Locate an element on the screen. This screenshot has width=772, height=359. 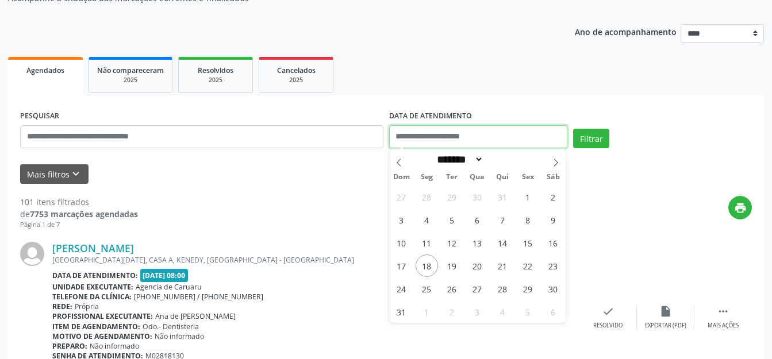
span: Agosto 22, 2025 is located at coordinates (527, 265).